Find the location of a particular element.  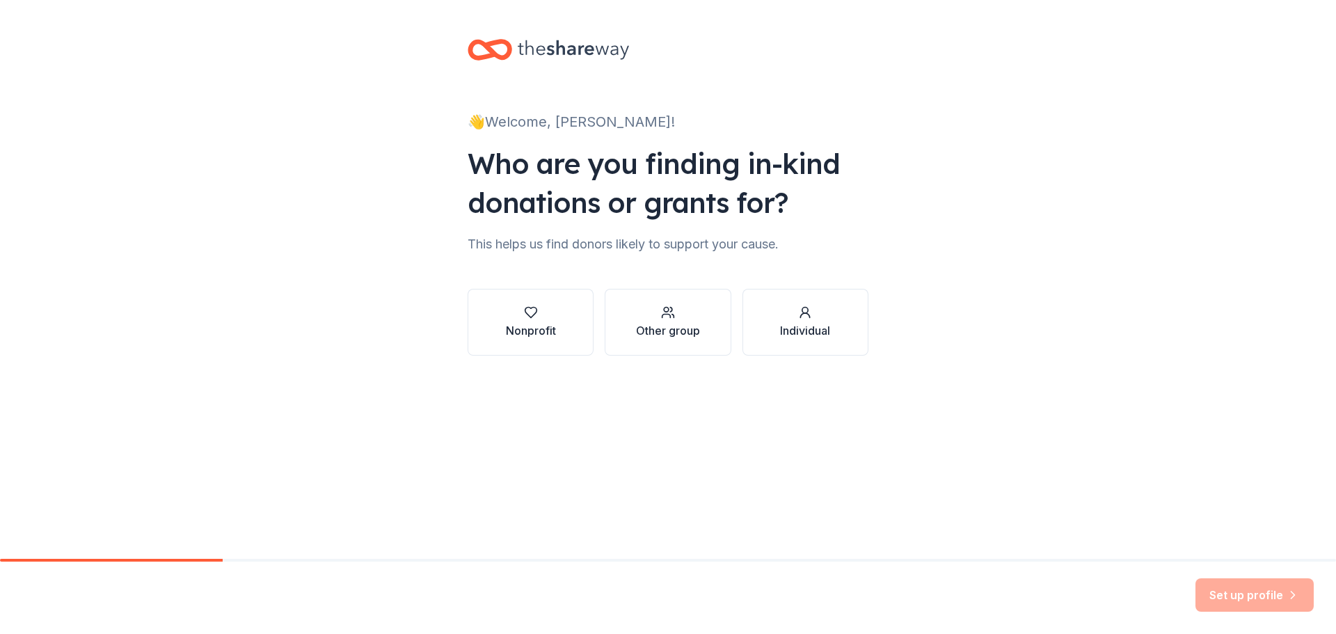

button: Other group is located at coordinates (667, 322).